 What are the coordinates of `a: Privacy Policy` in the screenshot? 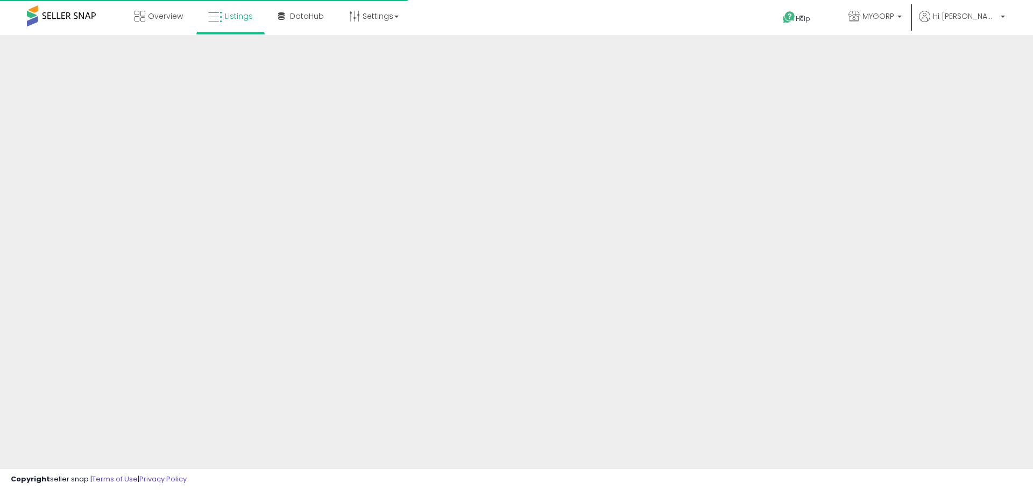 It's located at (163, 479).